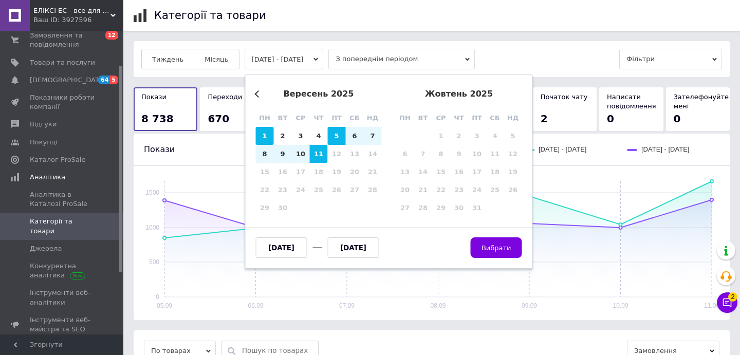  What do you see at coordinates (62, 102) in the screenshot?
I see `span: Показники роботи компанії` at bounding box center [62, 102].